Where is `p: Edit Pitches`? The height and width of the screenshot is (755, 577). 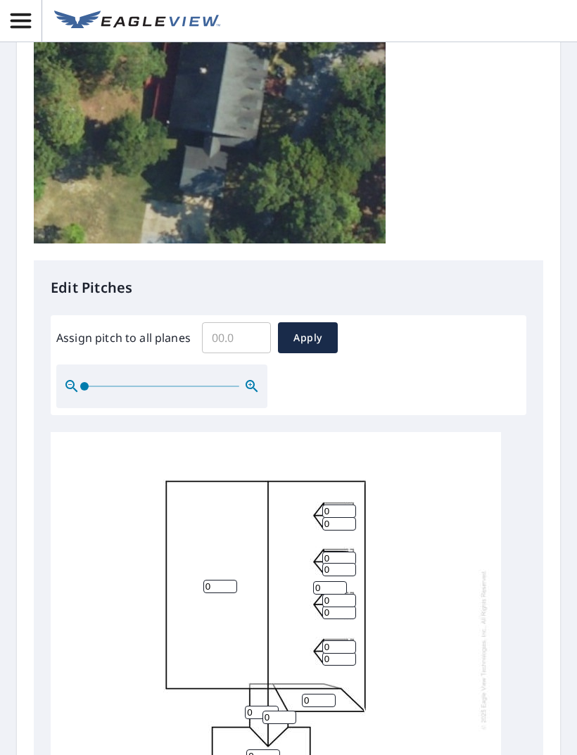 p: Edit Pitches is located at coordinates (289, 288).